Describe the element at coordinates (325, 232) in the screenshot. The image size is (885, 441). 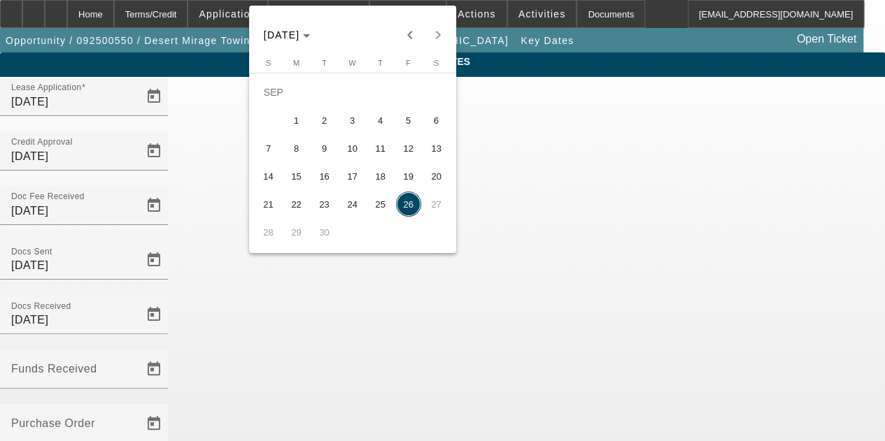
I see `span: 30` at that location.